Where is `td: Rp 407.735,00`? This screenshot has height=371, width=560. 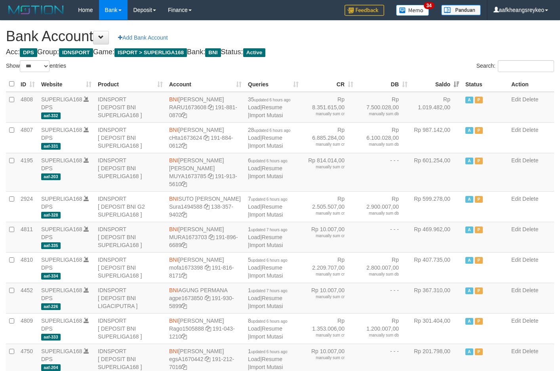 td: Rp 407.735,00 is located at coordinates (436, 267).